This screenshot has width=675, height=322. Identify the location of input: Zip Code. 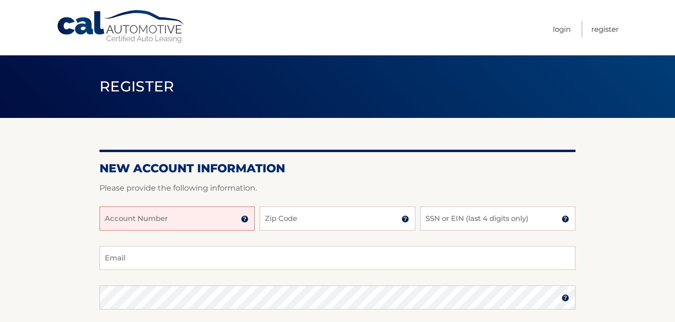
(337, 218).